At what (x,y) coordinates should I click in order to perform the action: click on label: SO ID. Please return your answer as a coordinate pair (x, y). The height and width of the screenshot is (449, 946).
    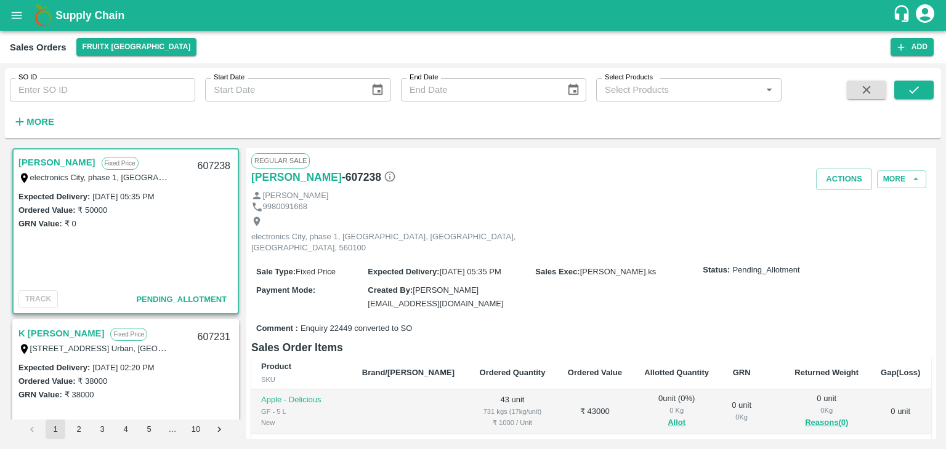
    Looking at the image, I should click on (28, 78).